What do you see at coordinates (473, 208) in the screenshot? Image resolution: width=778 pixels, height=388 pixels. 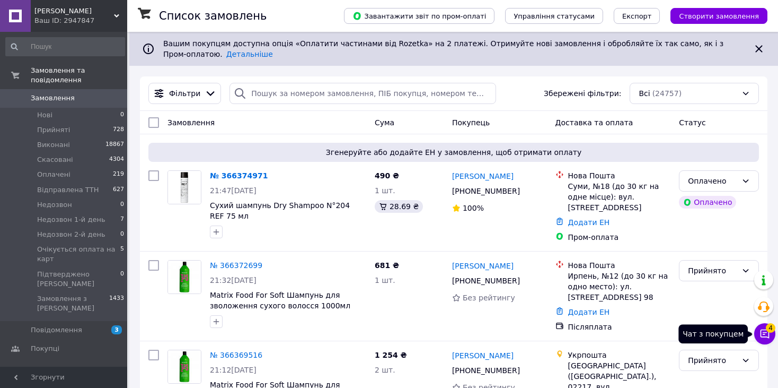 I see `span: 100%` at bounding box center [473, 208].